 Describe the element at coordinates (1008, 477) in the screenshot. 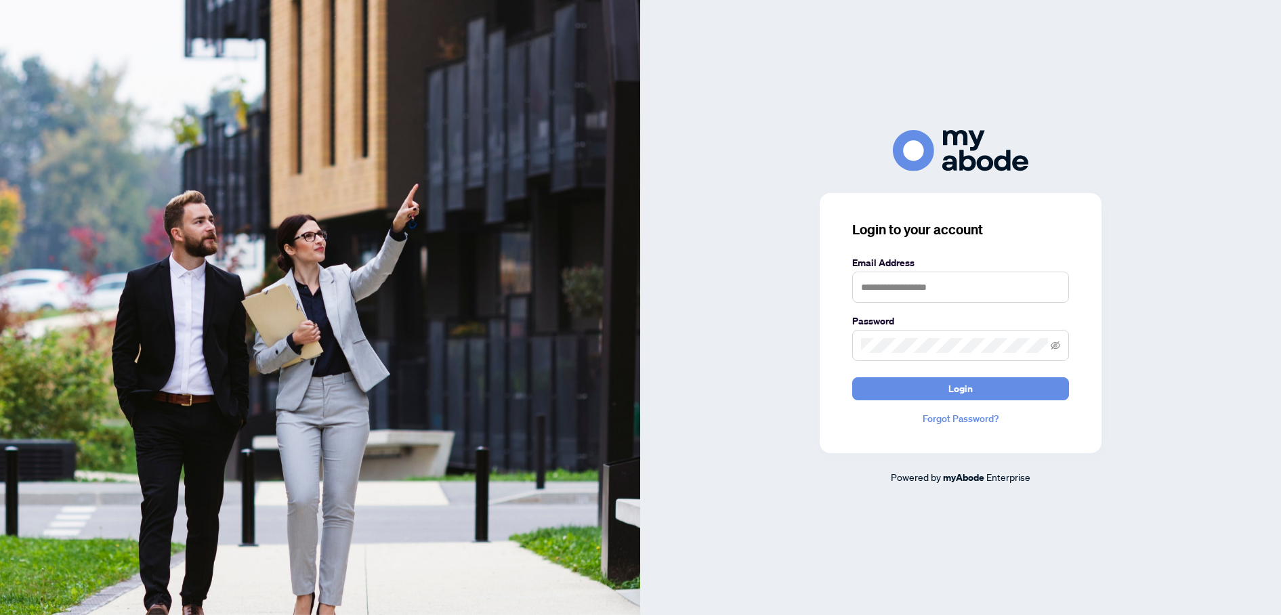

I see `span: Enterprise` at that location.